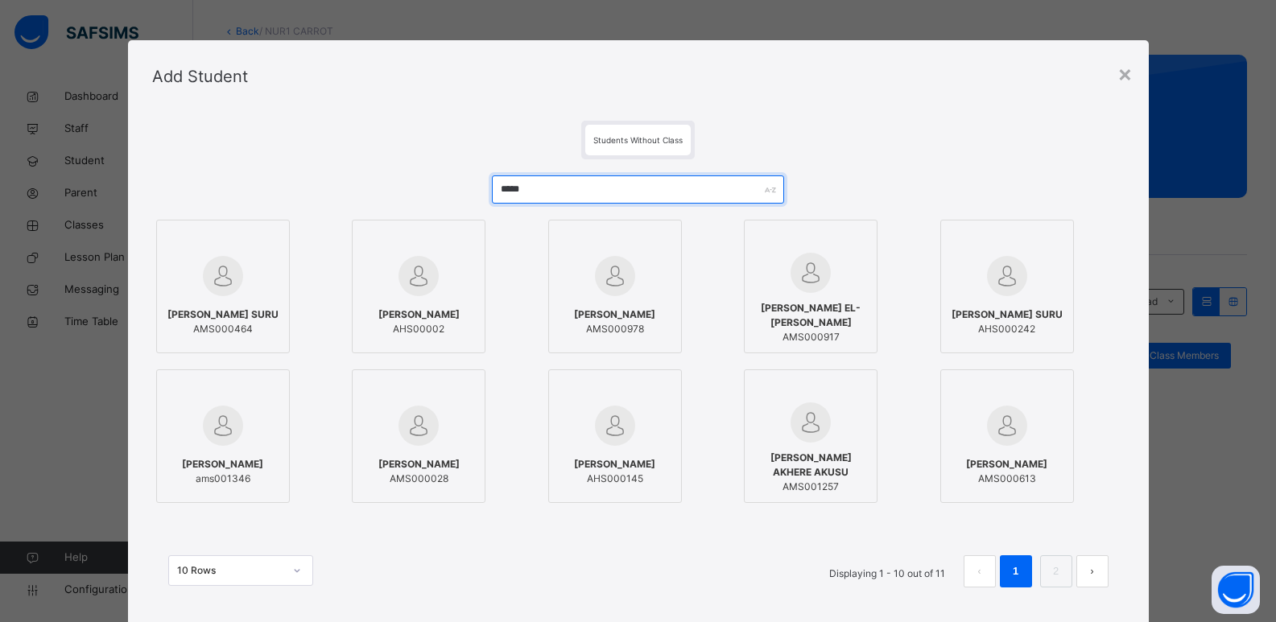  I want to click on span: Students Without Class, so click(637, 140).